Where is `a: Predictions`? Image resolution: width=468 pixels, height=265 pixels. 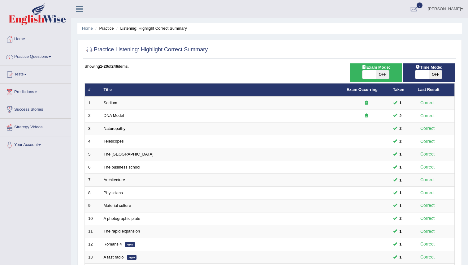 a: Predictions is located at coordinates (36, 91).